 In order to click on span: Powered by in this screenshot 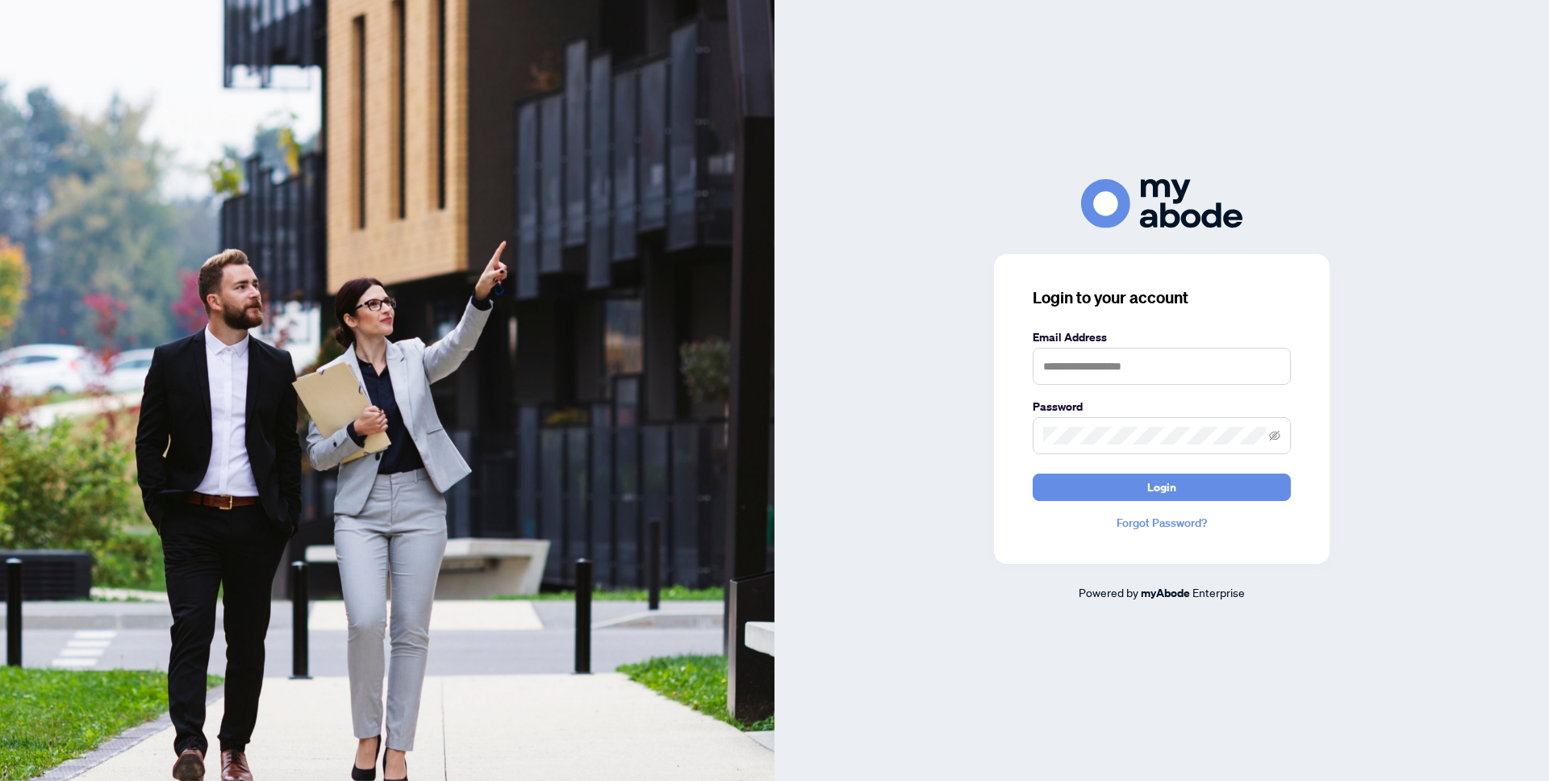, I will do `click(1108, 592)`.